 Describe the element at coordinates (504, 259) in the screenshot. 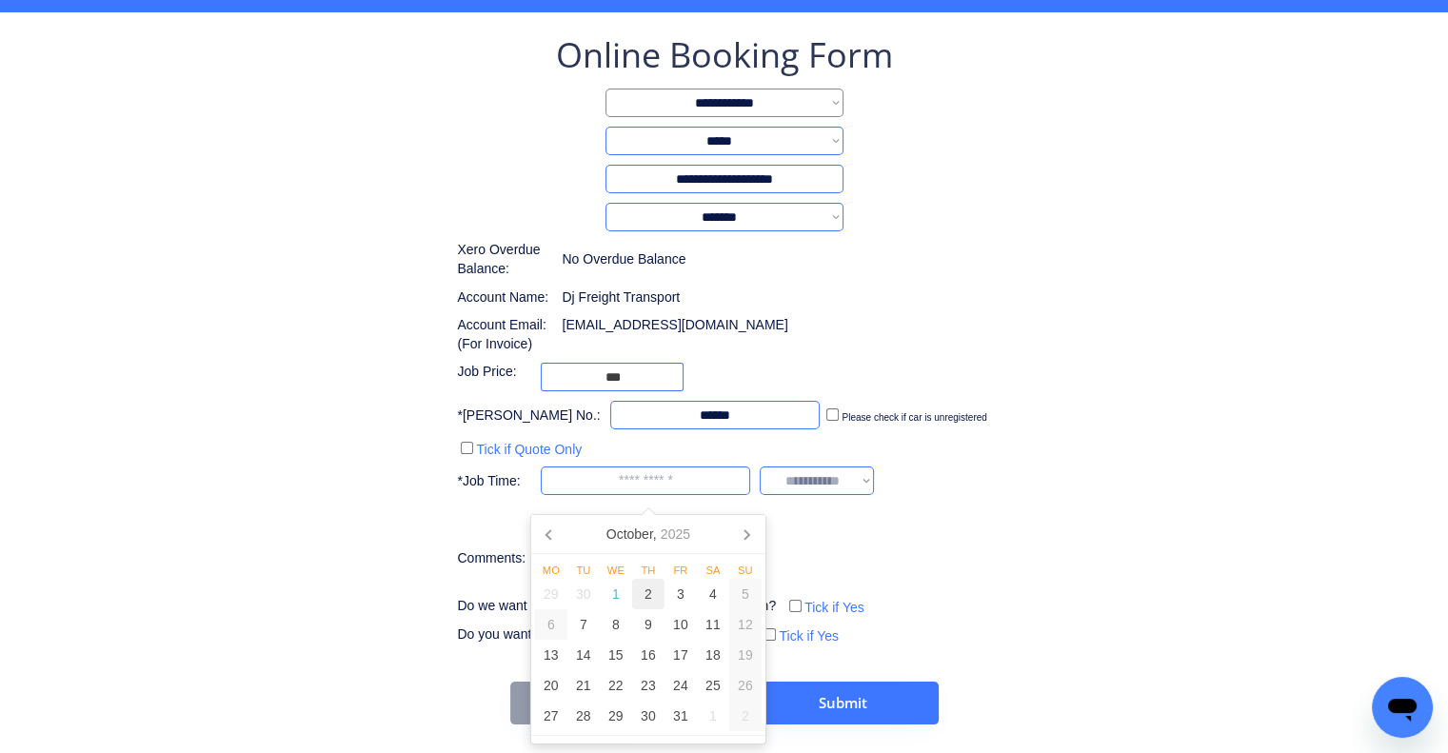

I see `div: Xero Overdue Balance:` at that location.